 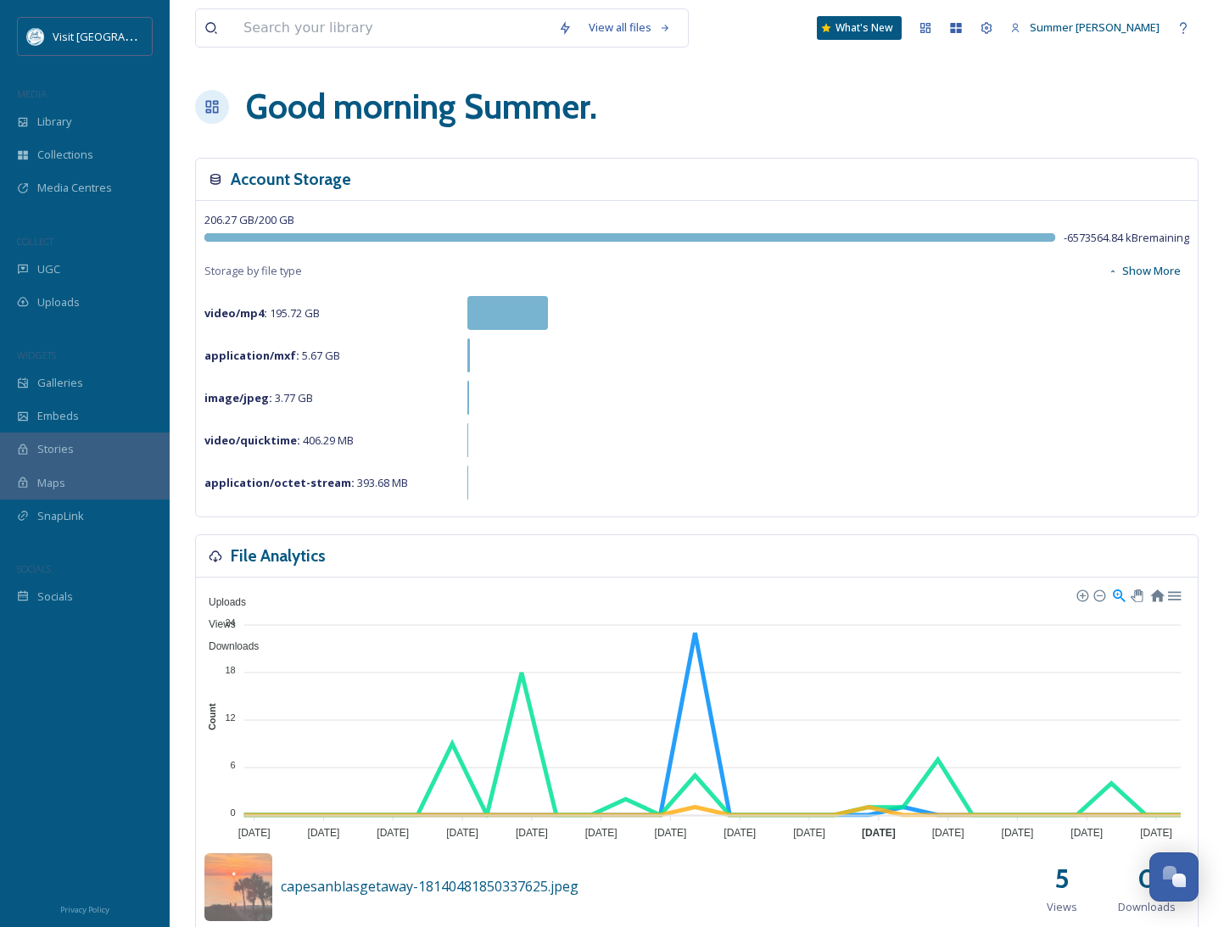 I want to click on span: 3.77 GB, so click(x=259, y=398).